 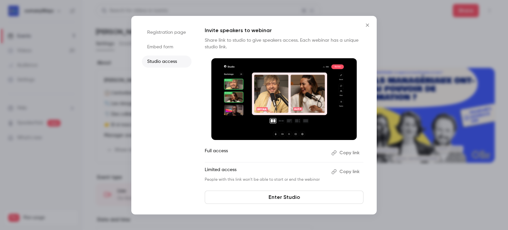 I want to click on img: Invite speakers to webinar, so click(x=284, y=99).